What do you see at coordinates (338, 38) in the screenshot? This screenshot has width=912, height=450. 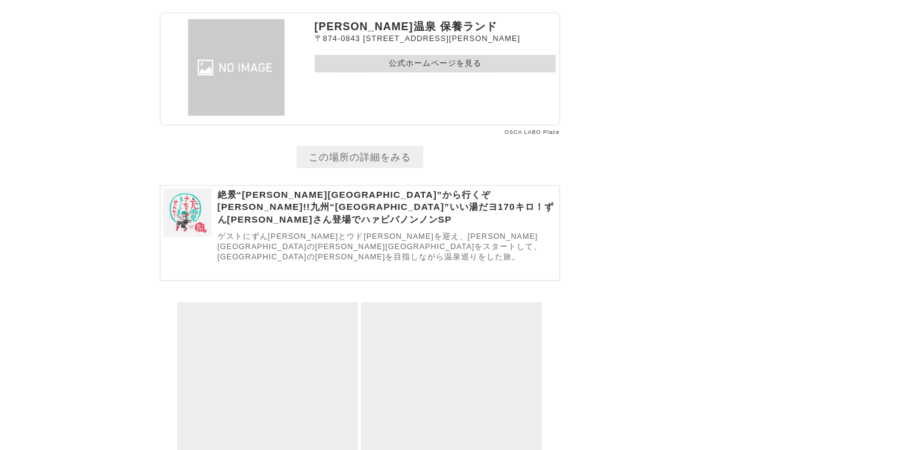 I see `span: 〒874-0843` at bounding box center [338, 38].